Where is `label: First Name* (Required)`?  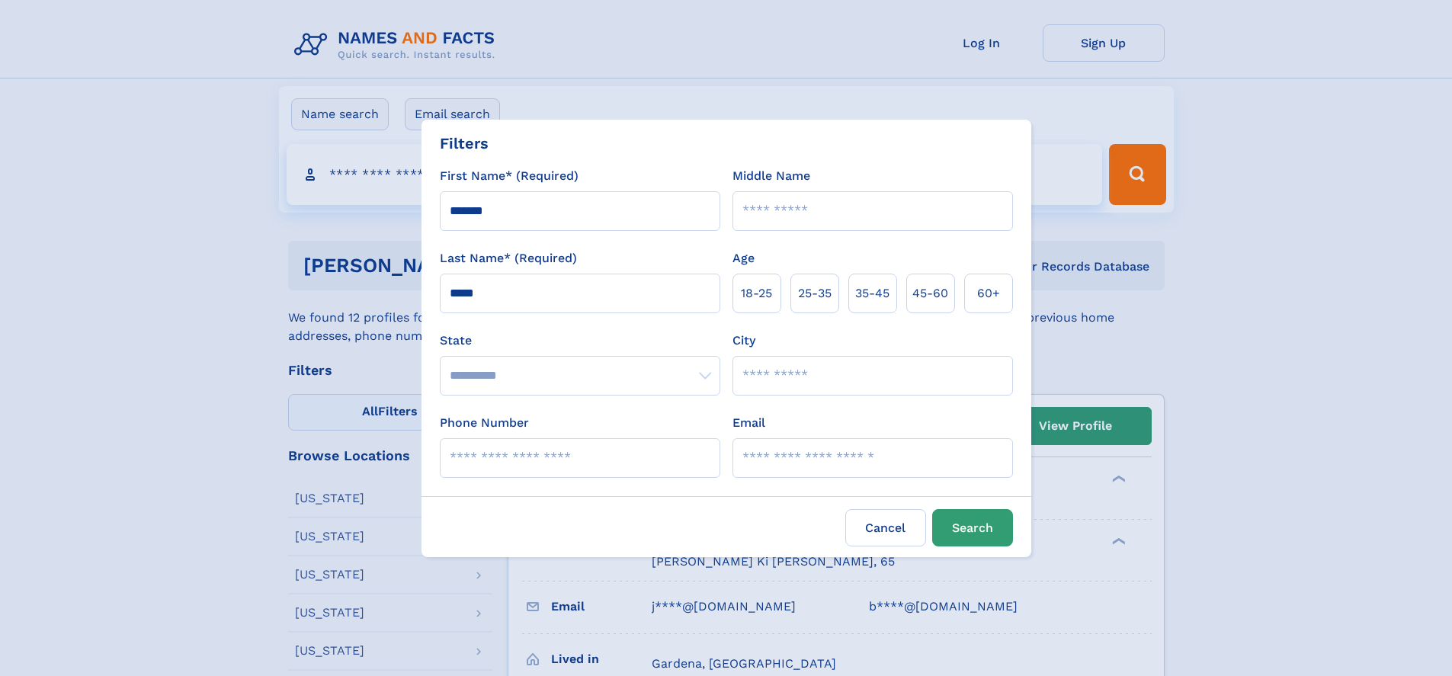
label: First Name* (Required) is located at coordinates (509, 176).